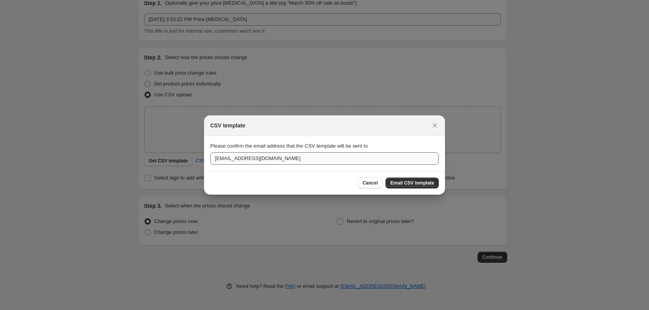 The image size is (649, 310). Describe the element at coordinates (370, 183) in the screenshot. I see `span: Cancel` at that location.